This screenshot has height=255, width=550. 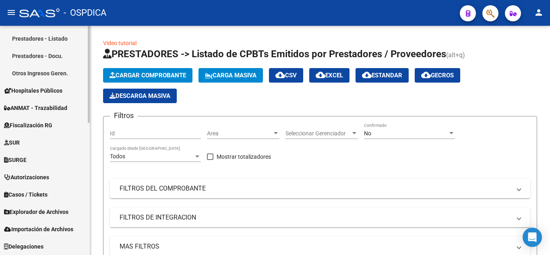 I want to click on mat-icon: person, so click(x=539, y=12).